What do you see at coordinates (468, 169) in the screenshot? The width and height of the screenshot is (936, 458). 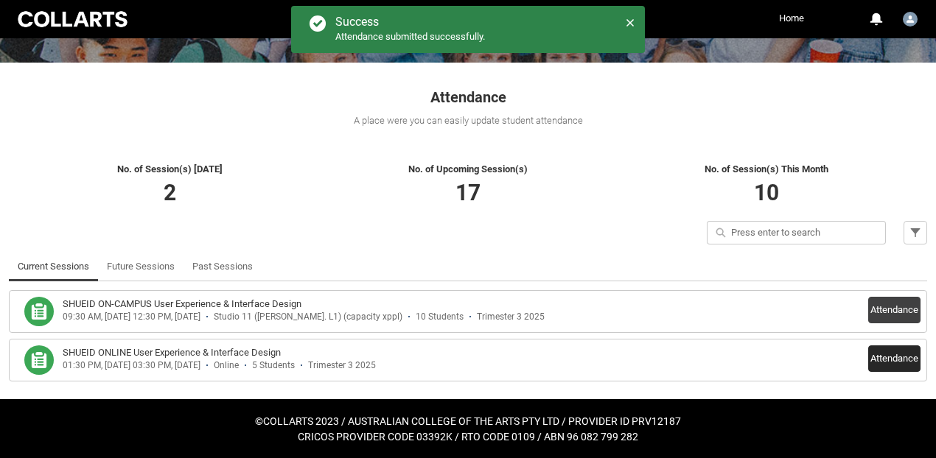 I see `span: No. of Upcoming Session(s)` at bounding box center [468, 169].